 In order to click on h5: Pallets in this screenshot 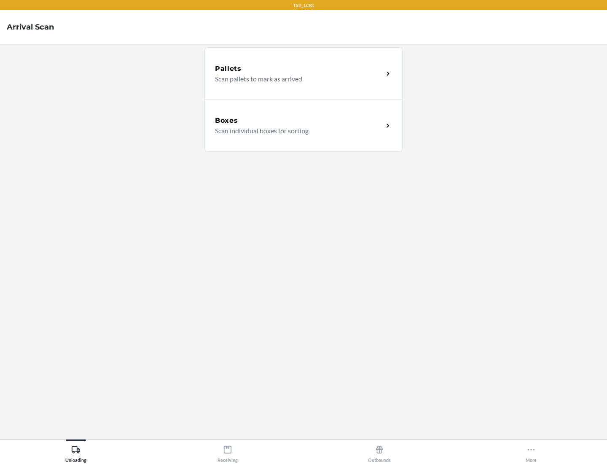, I will do `click(228, 69)`.